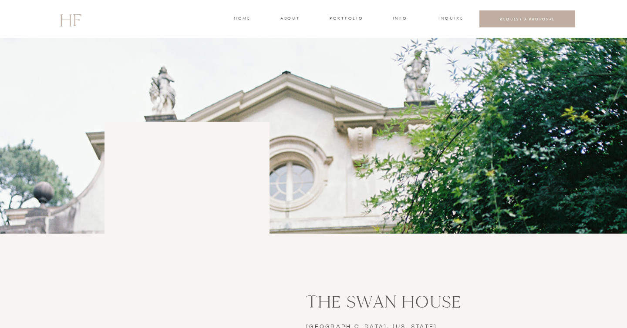 The height and width of the screenshot is (328, 627). Describe the element at coordinates (400, 19) in the screenshot. I see `a: INFO` at that location.